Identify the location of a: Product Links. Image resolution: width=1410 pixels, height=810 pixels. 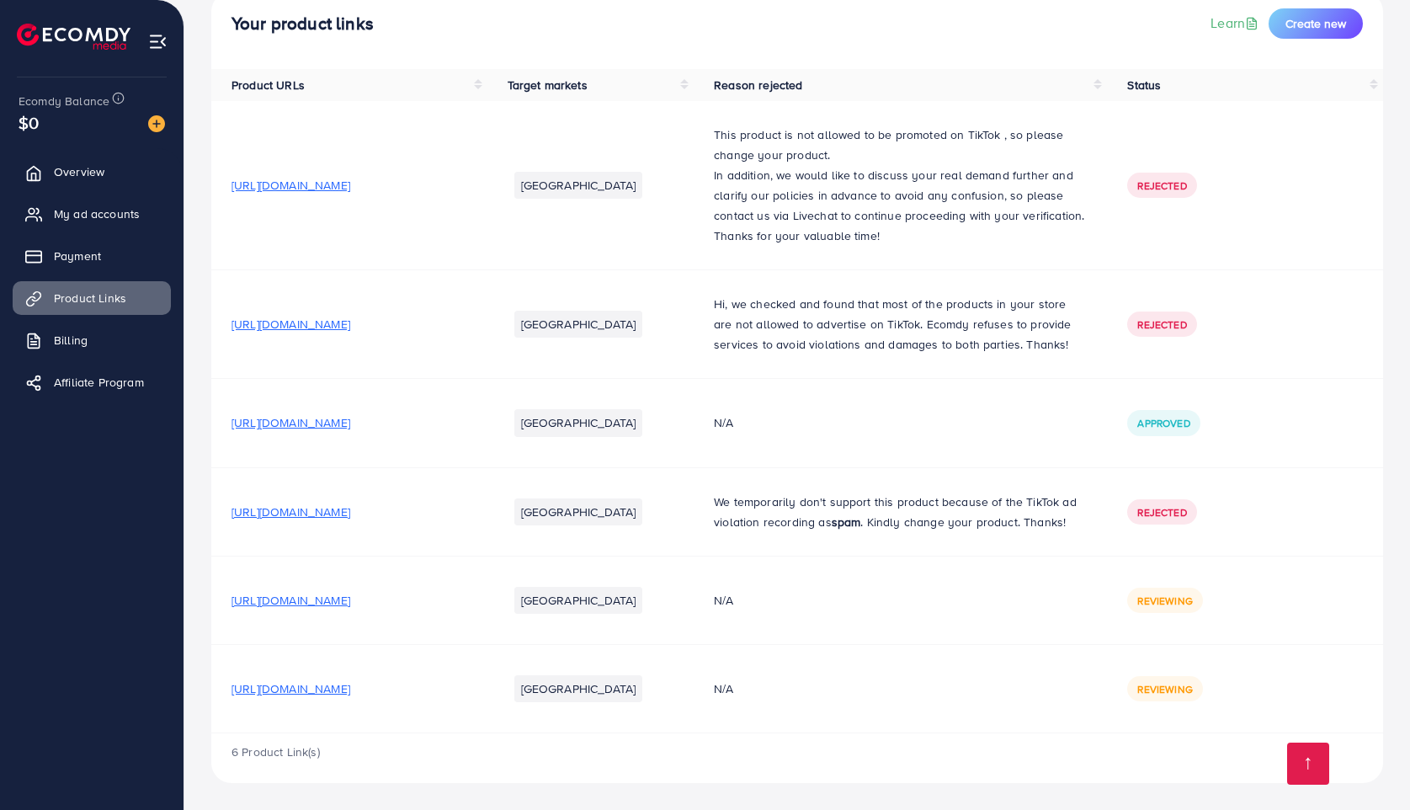
(92, 298).